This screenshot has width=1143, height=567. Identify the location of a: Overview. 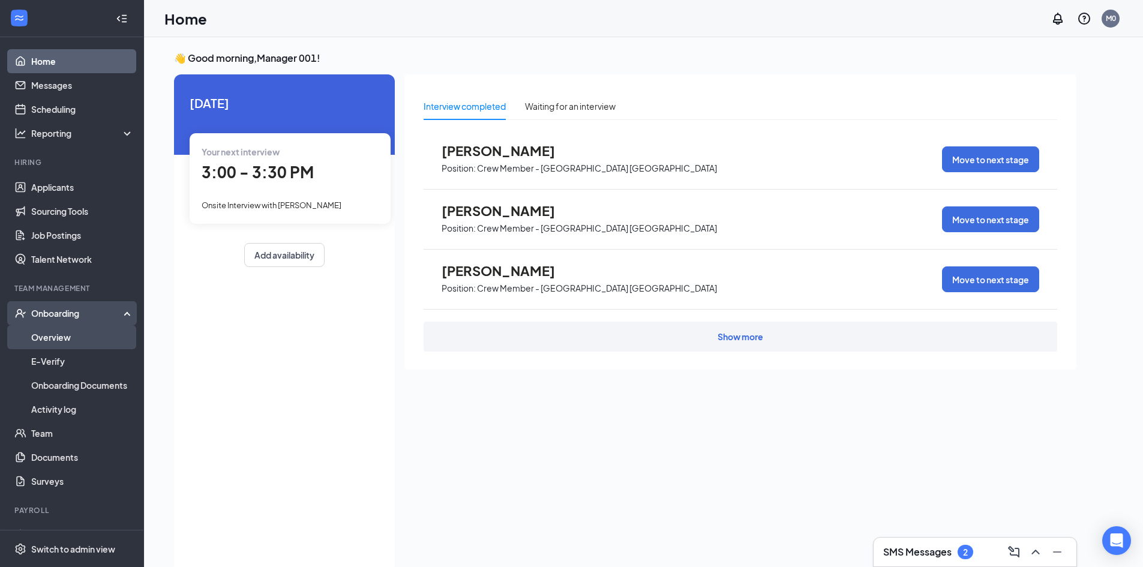
(82, 337).